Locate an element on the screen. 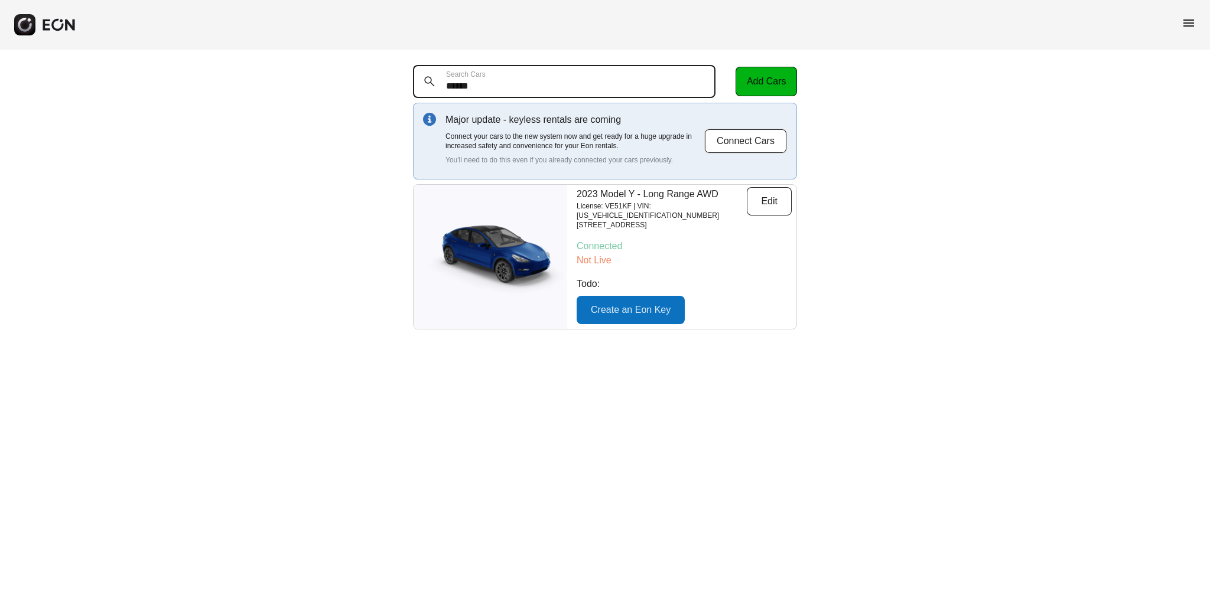 This screenshot has height=614, width=1210. button: Create an Eon Key is located at coordinates (630, 310).